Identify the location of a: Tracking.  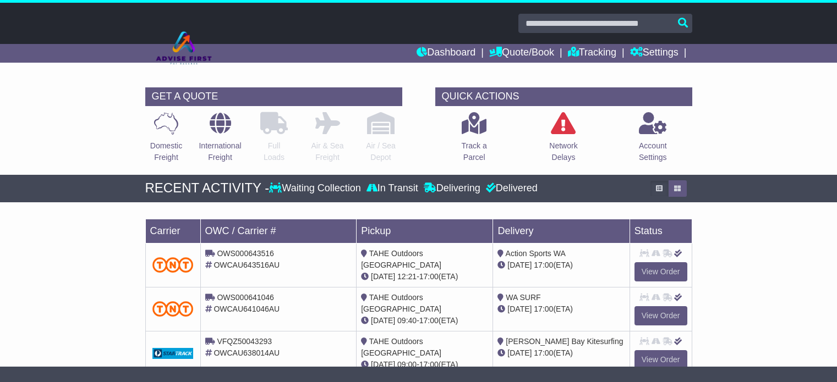
(592, 53).